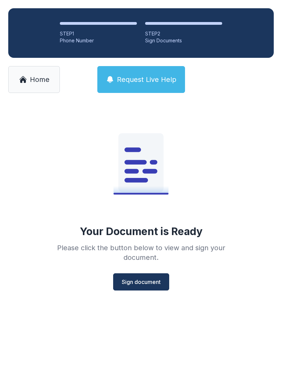 The image size is (282, 391). Describe the element at coordinates (141, 253) in the screenshot. I see `div: Please click the button below to view and sign your document.` at that location.